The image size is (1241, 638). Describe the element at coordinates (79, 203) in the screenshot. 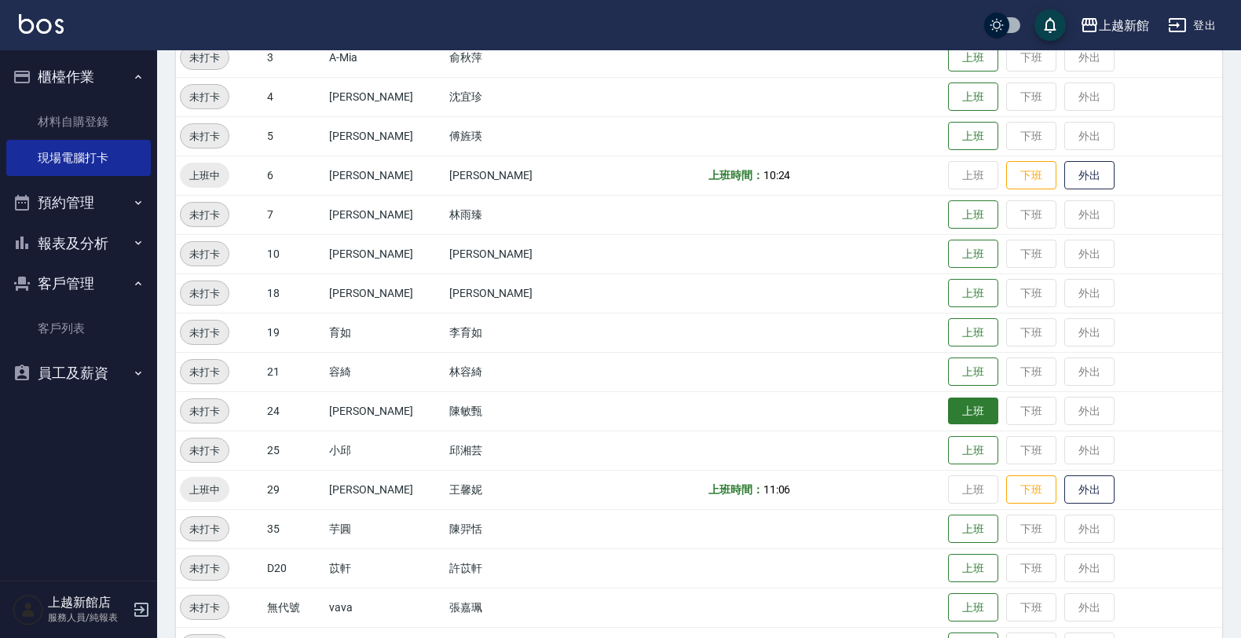

I see `button: 預約管理` at that location.